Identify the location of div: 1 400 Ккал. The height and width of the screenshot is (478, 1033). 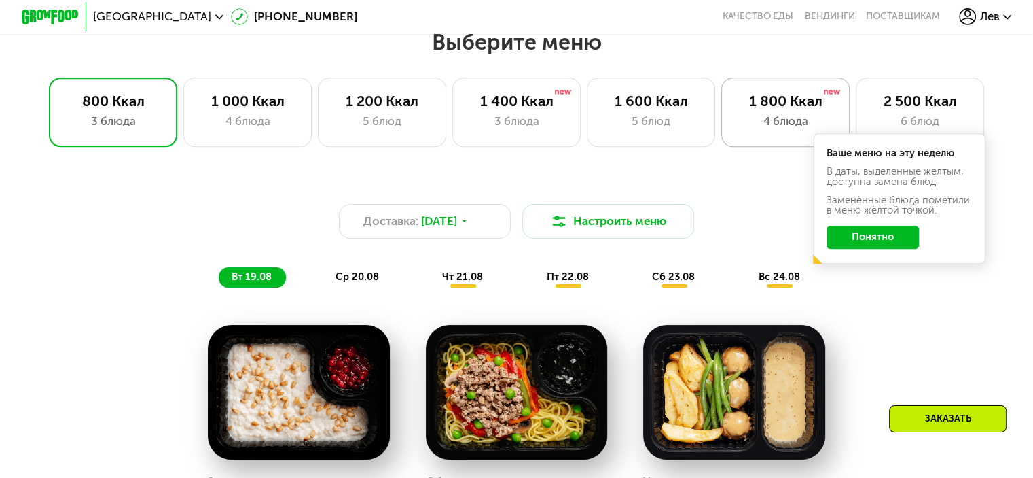
(516, 101).